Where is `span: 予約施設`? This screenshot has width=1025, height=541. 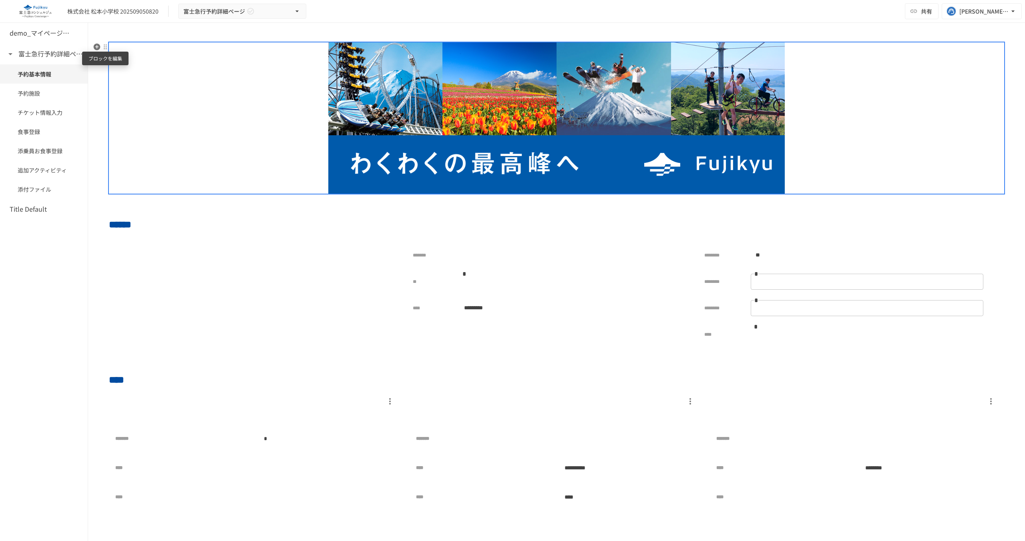 span: 予約施設 is located at coordinates (44, 93).